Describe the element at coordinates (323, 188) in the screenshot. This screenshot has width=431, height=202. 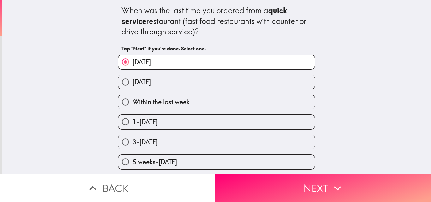
I see `button: Next` at that location.